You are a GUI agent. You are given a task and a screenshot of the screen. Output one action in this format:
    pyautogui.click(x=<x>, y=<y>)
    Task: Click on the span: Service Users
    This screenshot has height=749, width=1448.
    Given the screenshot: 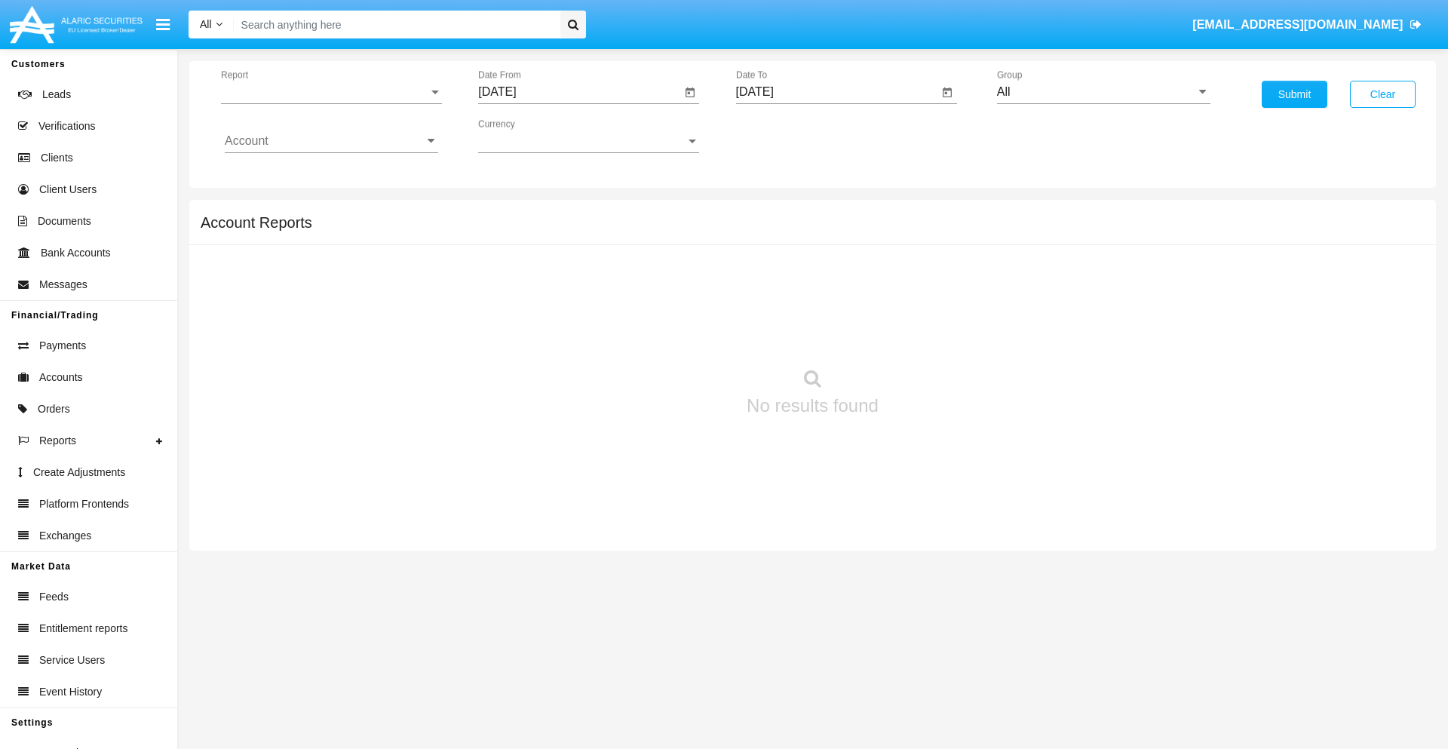 What is the action you would take?
    pyautogui.click(x=72, y=660)
    